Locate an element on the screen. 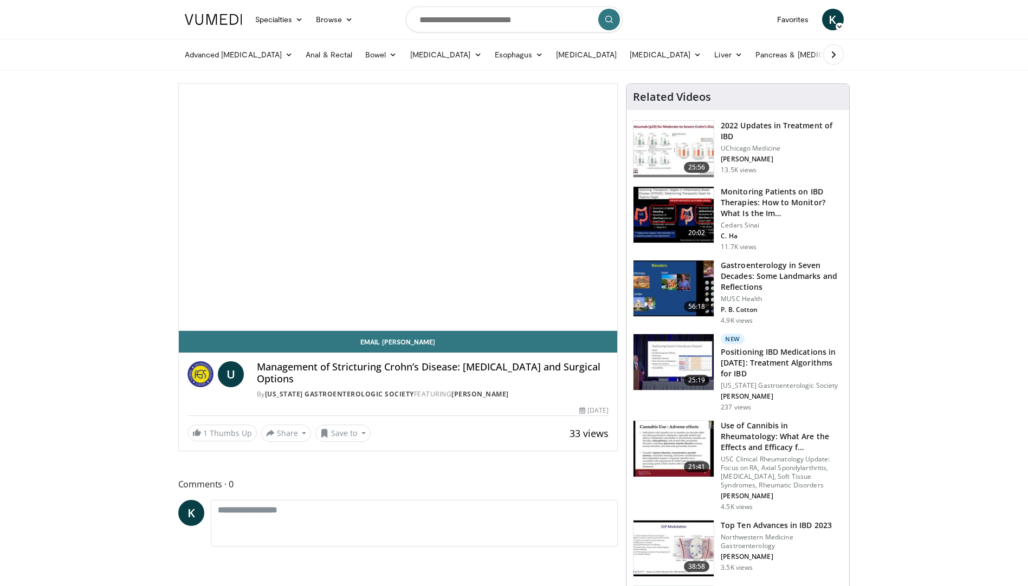 The image size is (1028, 586). h3: Top Ten Advances in IBD 2023 is located at coordinates (782, 526).